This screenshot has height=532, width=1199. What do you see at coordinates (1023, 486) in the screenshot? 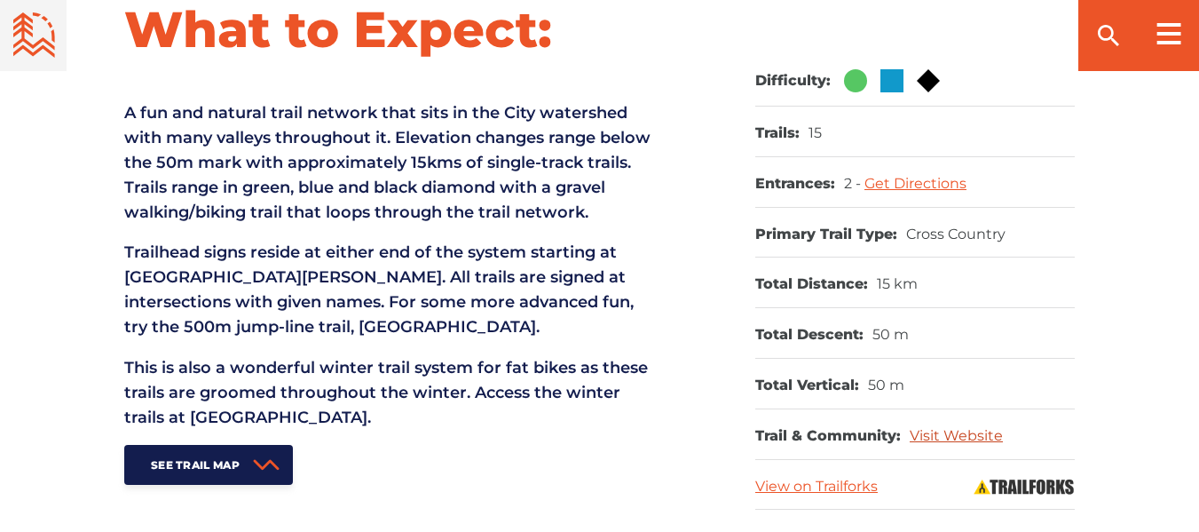
I see `img: Trailforks` at bounding box center [1023, 486].